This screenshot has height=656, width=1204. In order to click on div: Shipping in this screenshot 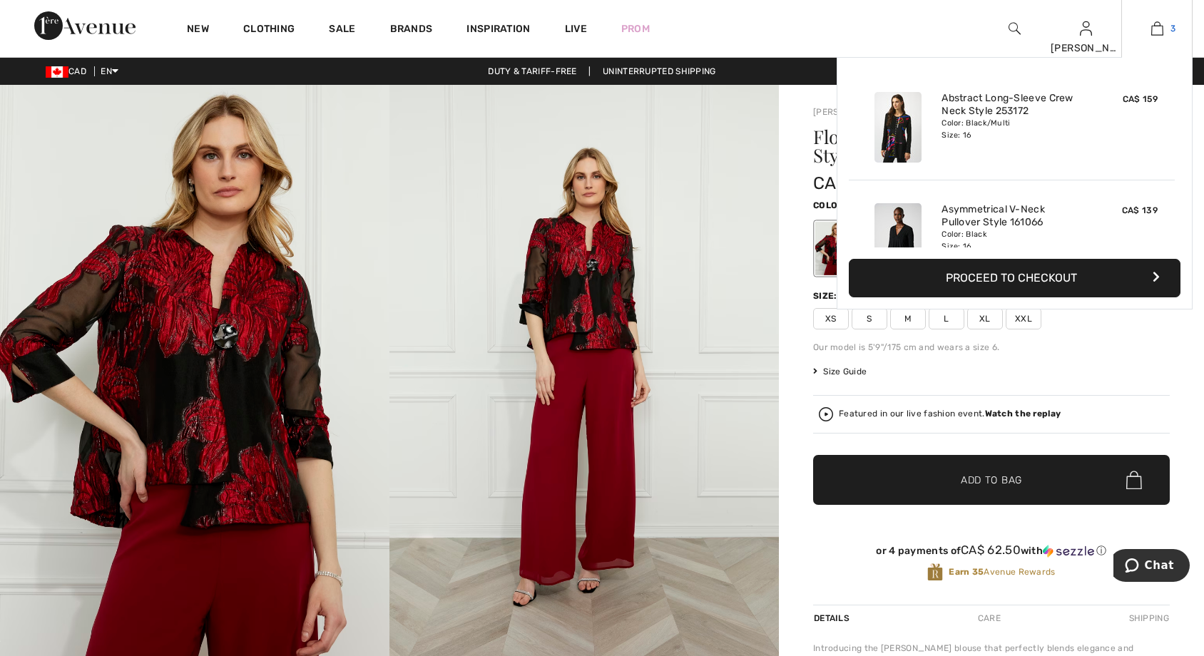, I will do `click(1148, 618)`.